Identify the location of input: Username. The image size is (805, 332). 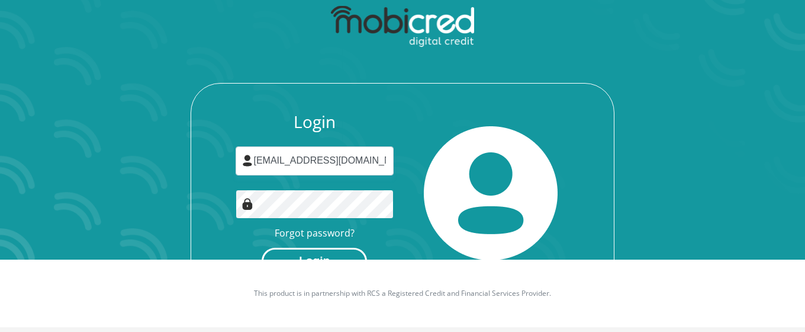
(315, 160).